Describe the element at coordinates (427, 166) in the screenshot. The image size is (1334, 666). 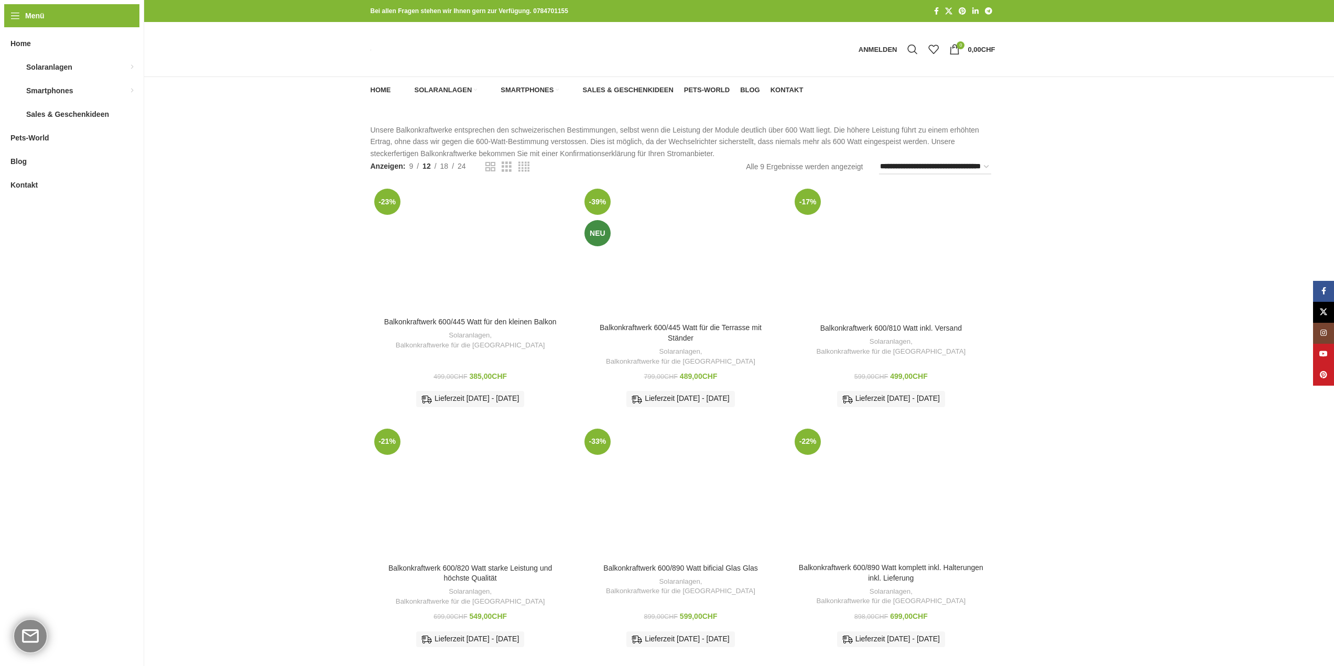
I see `a: 12` at that location.